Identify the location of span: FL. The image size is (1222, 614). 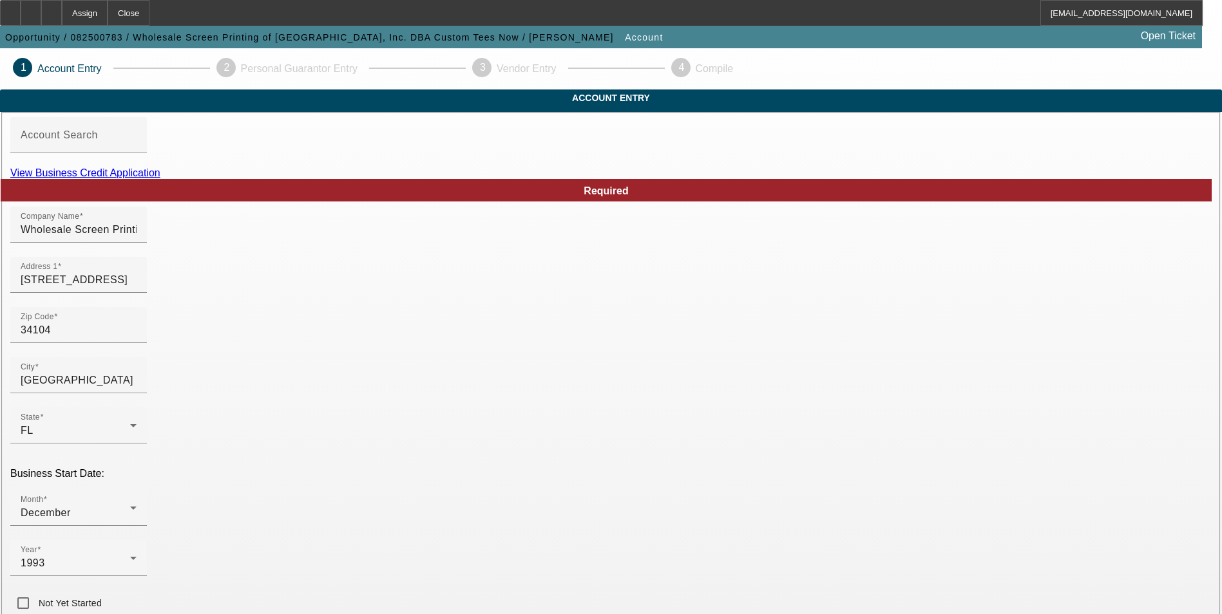
(27, 430).